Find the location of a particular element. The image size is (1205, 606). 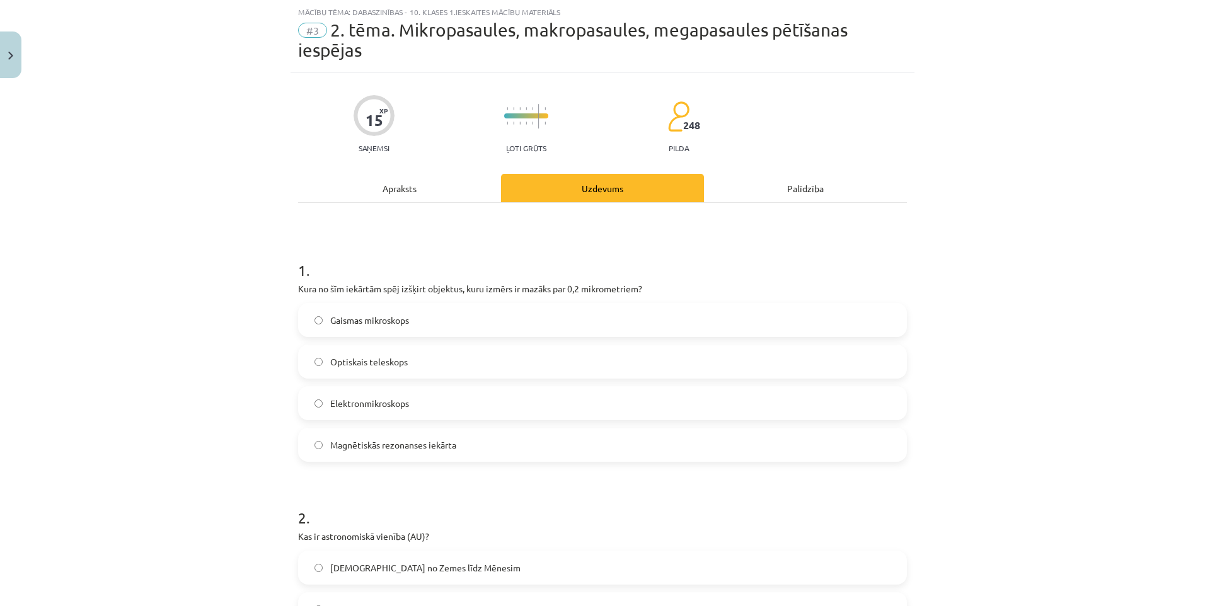

span: #3 is located at coordinates (313, 30).